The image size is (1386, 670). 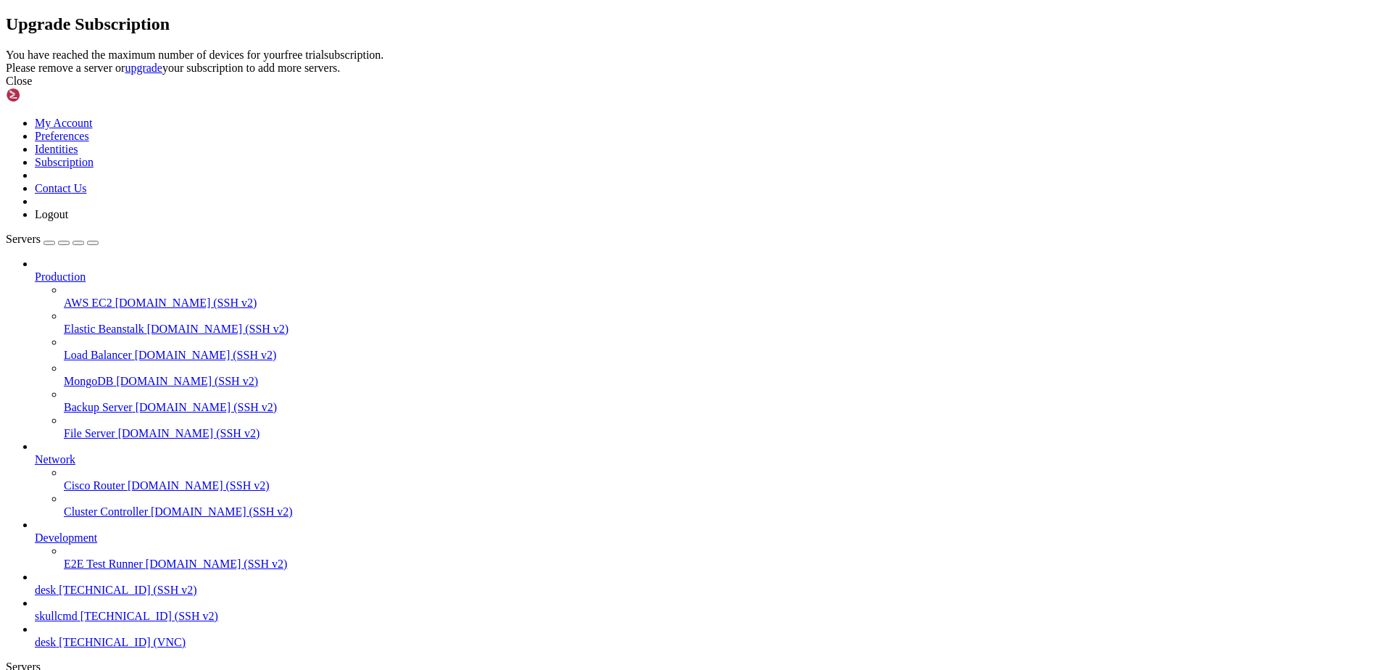 What do you see at coordinates (61, 188) in the screenshot?
I see `a: Contact Us` at bounding box center [61, 188].